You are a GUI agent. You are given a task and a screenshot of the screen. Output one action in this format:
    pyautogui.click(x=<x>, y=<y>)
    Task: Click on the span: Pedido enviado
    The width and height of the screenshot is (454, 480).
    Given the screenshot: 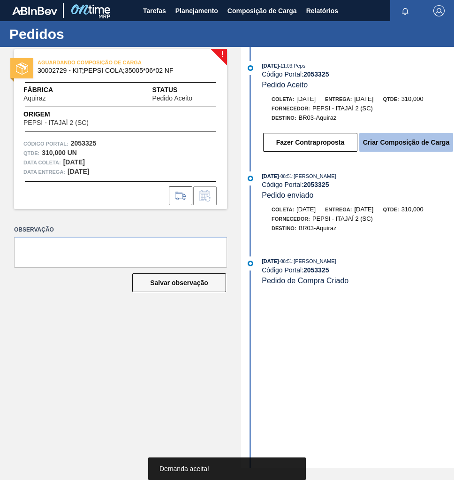 What is the action you would take?
    pyautogui.click(x=288, y=195)
    